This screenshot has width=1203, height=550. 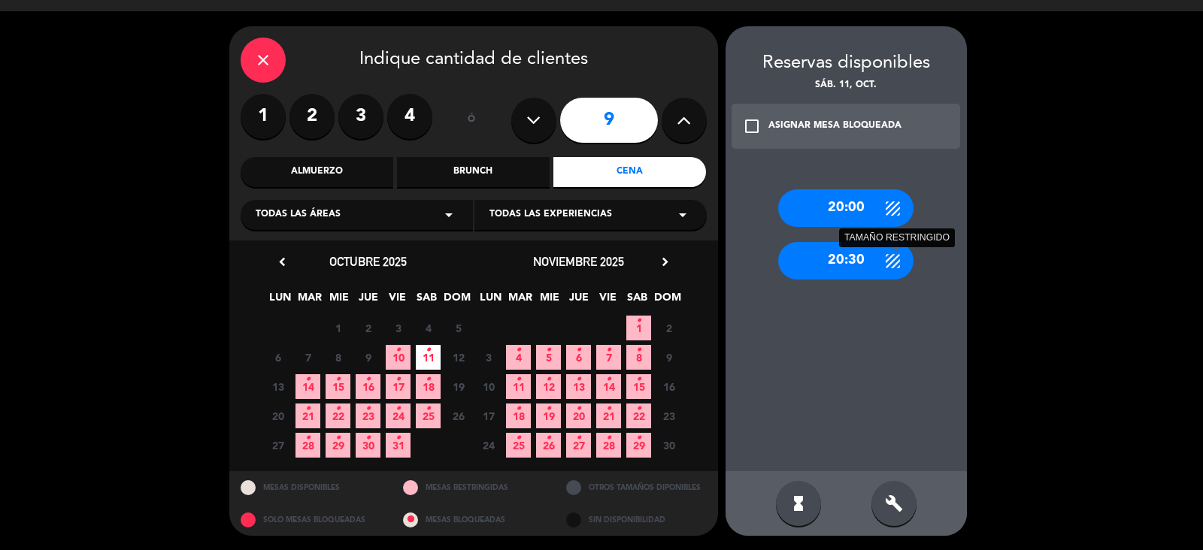 I want to click on span: 29, so click(x=337, y=445).